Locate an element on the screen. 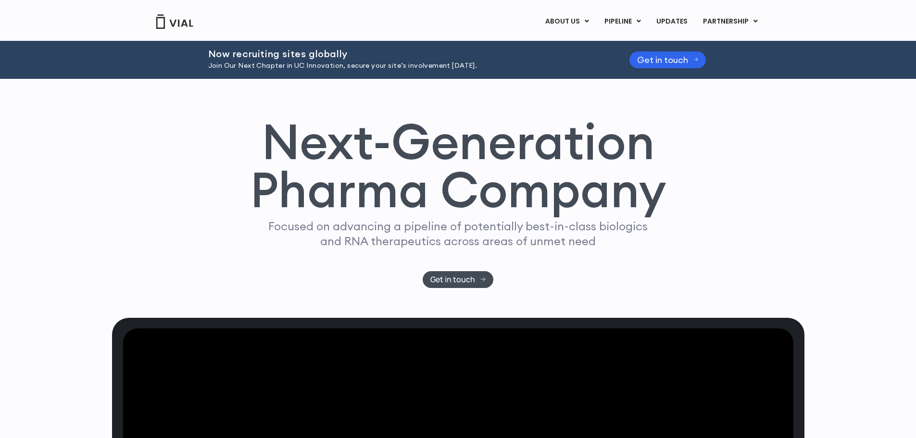  h2: Now recruiting sites globally is located at coordinates (407, 54).